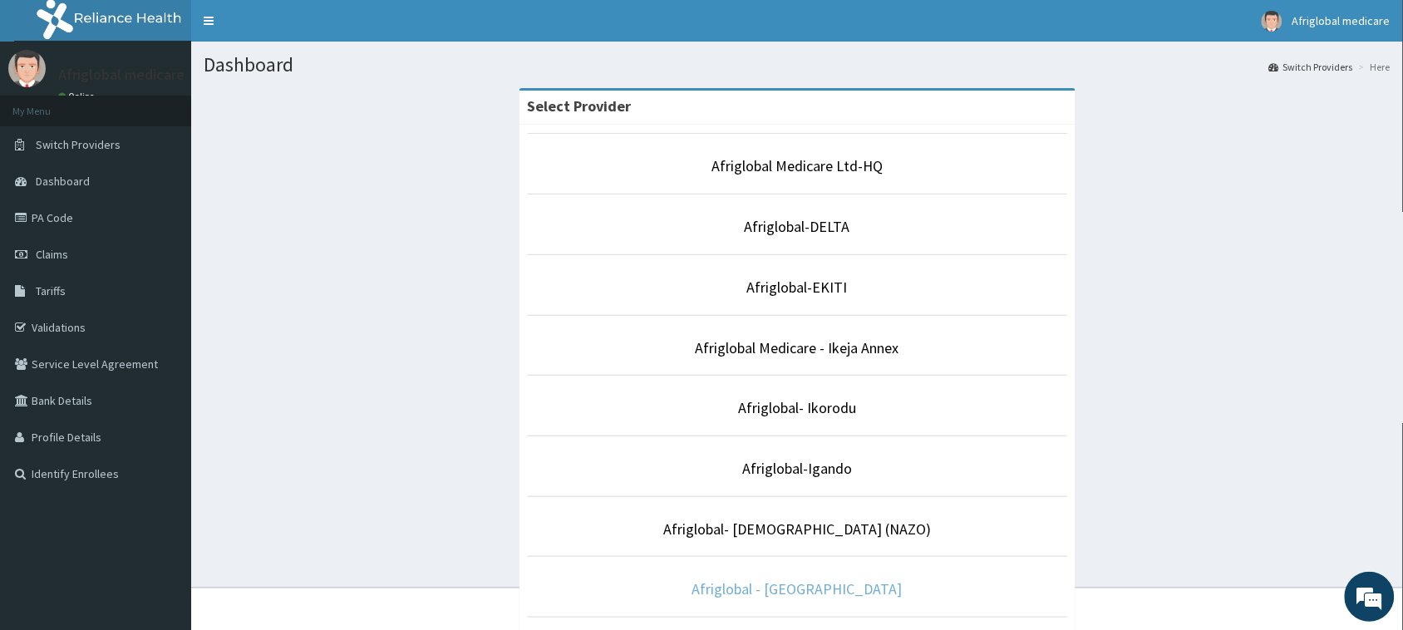 Image resolution: width=1403 pixels, height=630 pixels. I want to click on h1: Dashboard, so click(797, 65).